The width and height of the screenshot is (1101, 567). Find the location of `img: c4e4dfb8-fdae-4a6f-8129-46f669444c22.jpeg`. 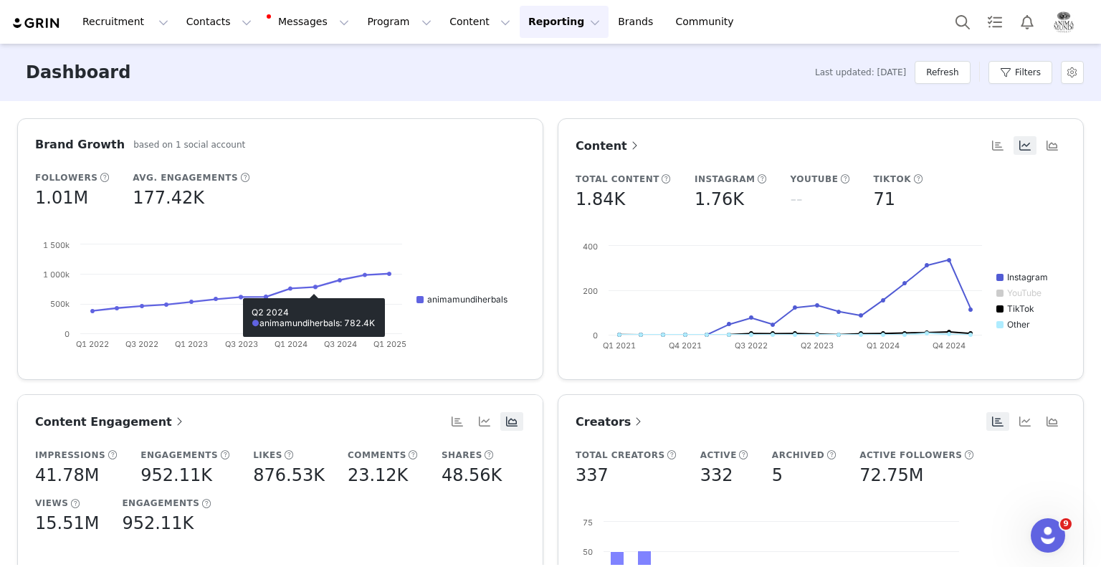

img: c4e4dfb8-fdae-4a6f-8129-46f669444c22.jpeg is located at coordinates (1063, 22).